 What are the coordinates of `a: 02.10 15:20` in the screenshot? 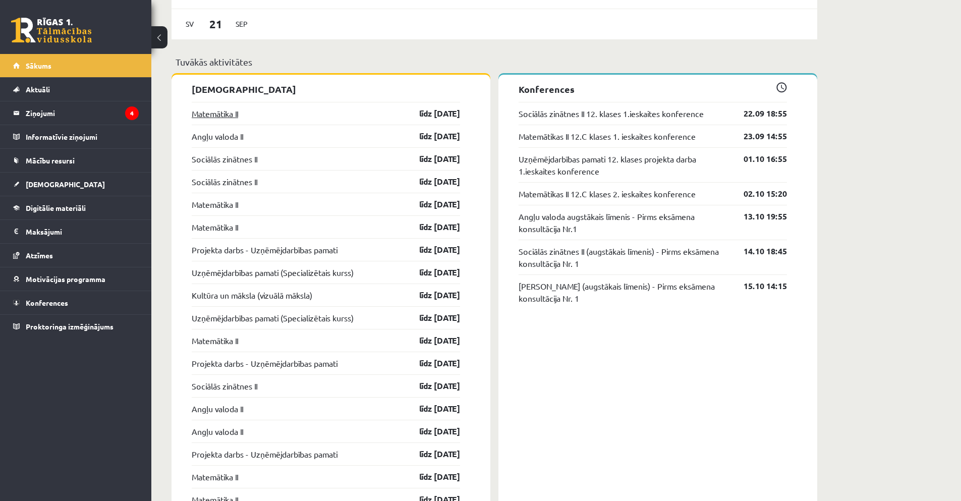 It's located at (757, 194).